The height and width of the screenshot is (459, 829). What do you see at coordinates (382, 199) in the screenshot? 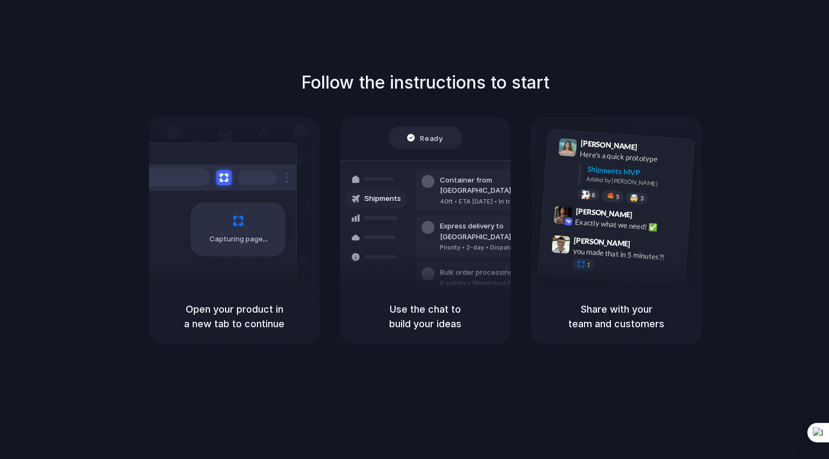
I see `span: Shipments` at bounding box center [382, 199].